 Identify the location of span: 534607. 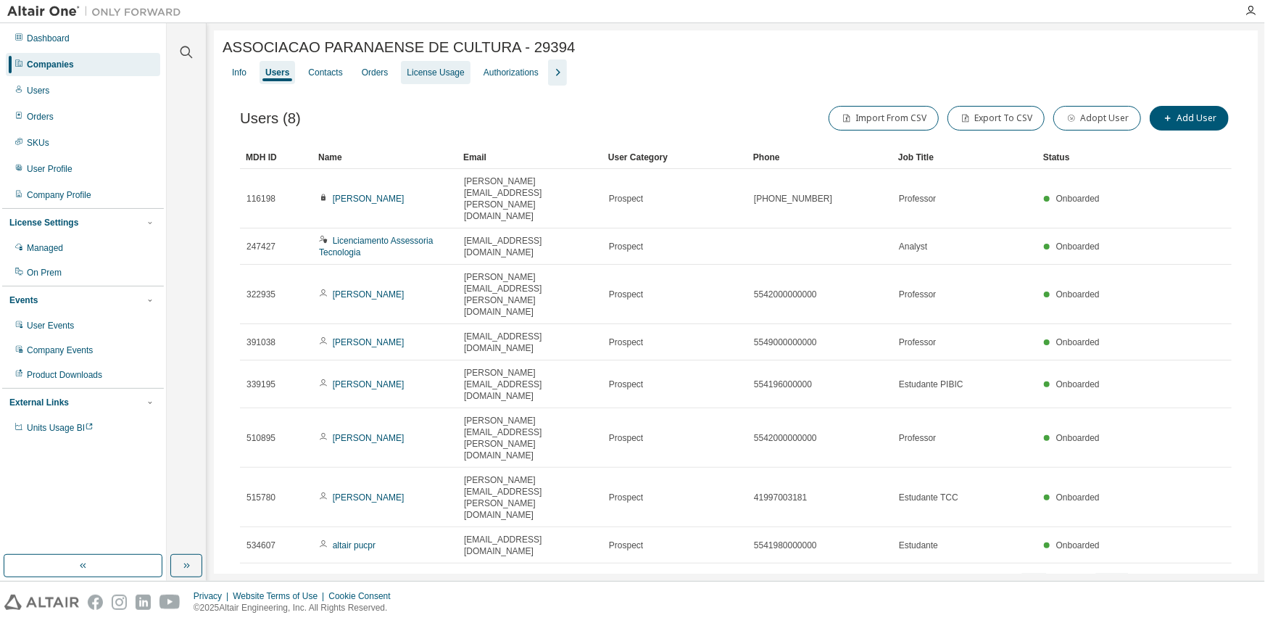
(261, 545).